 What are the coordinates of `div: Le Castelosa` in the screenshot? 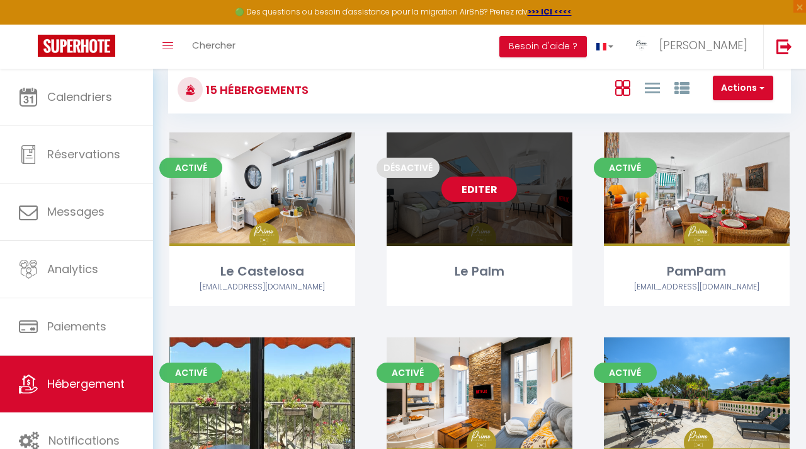 It's located at (262, 271).